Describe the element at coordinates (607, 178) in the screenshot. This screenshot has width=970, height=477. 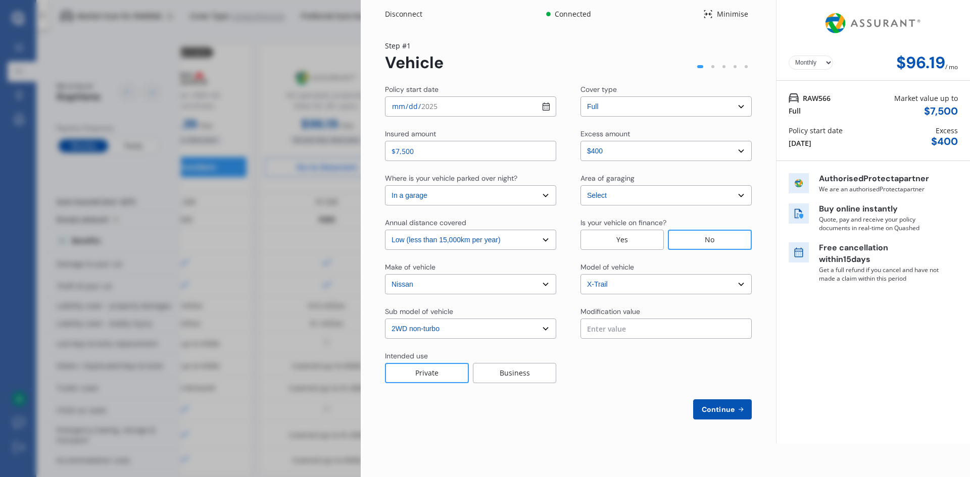
I see `div: Area of garaging` at that location.